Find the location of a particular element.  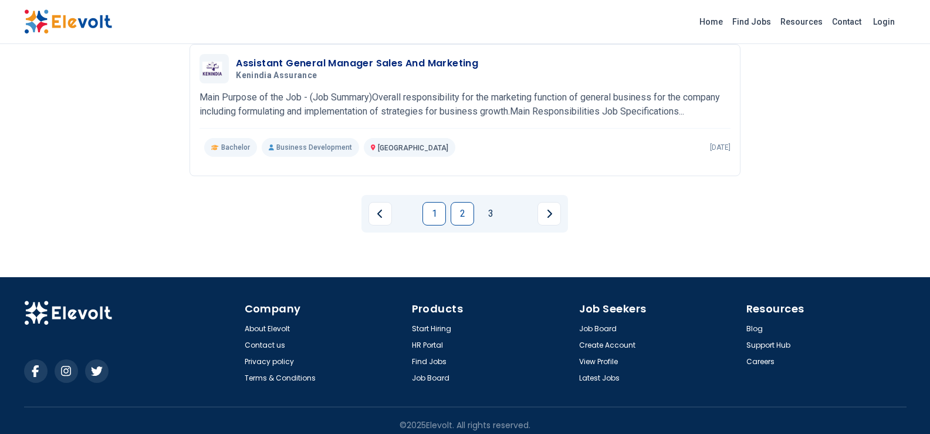

p: Business Development is located at coordinates (310, 147).